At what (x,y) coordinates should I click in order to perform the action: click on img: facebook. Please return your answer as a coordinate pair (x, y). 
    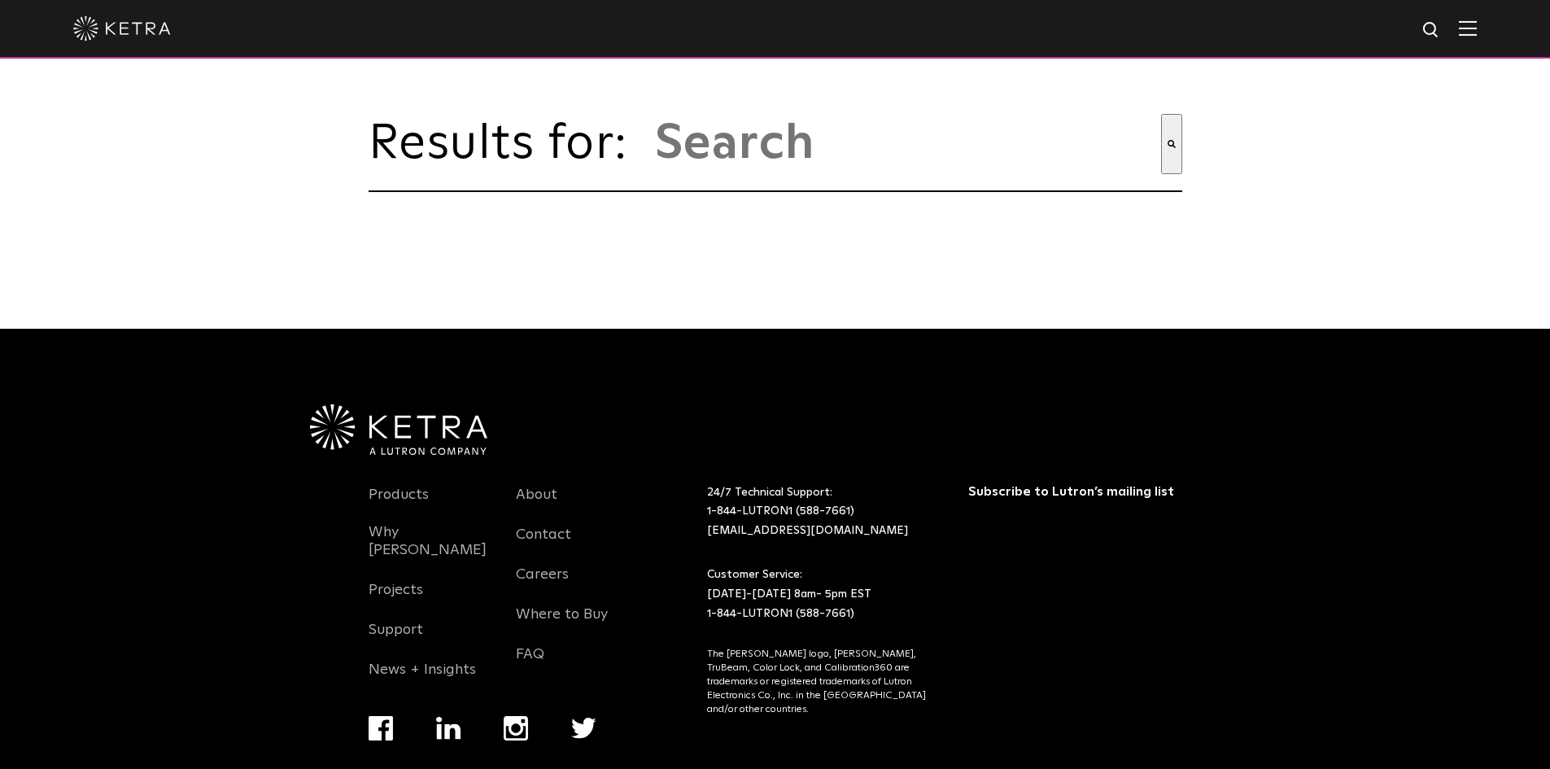
    Looking at the image, I should click on (381, 728).